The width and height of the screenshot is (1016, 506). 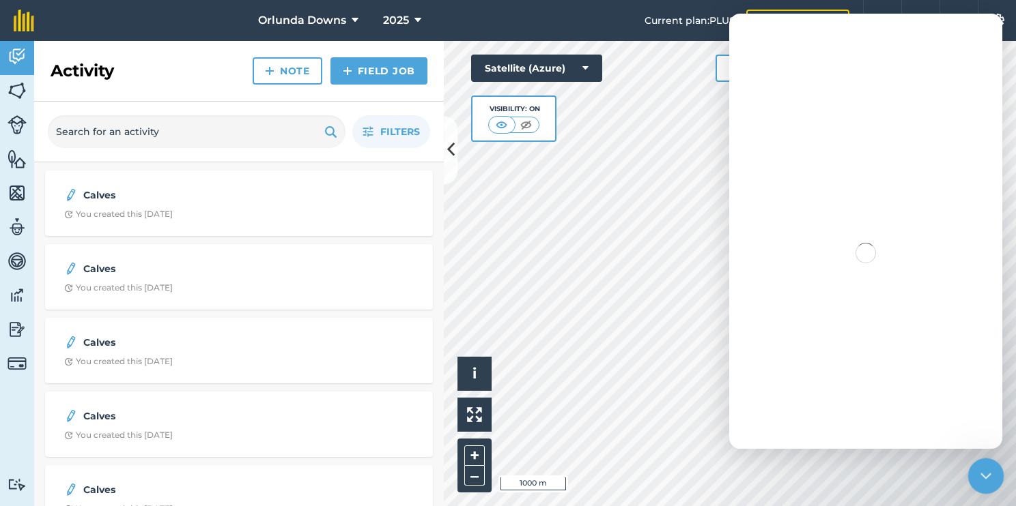 I want to click on img: fieldmargin Logo, so click(x=24, y=20).